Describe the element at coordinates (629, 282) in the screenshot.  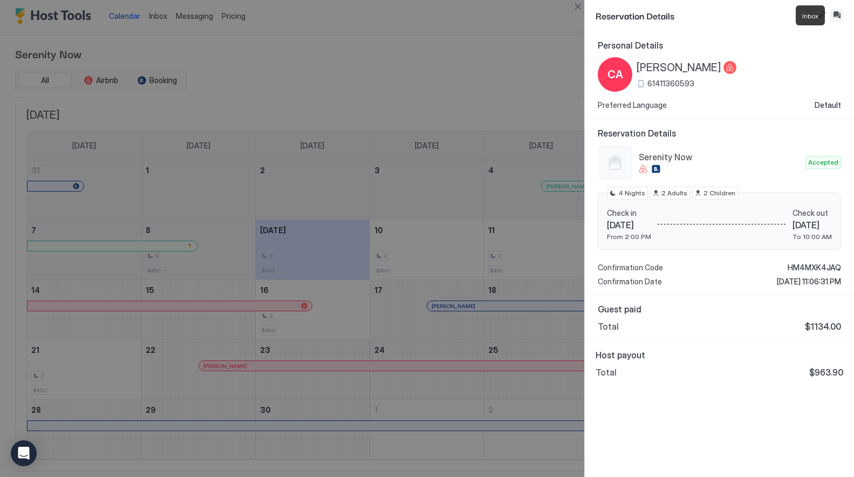
I see `span: Confirmation Date` at that location.